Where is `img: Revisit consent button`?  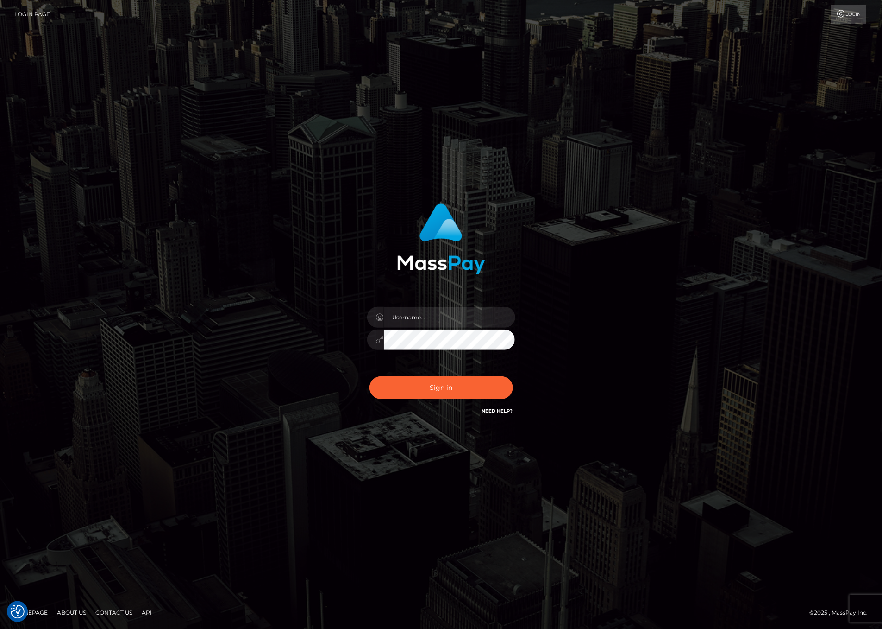
img: Revisit consent button is located at coordinates (18, 611).